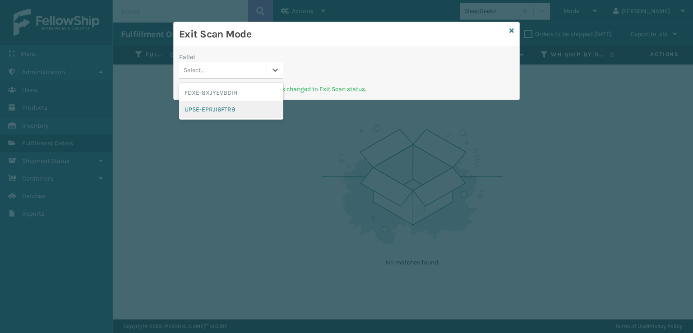 Image resolution: width=693 pixels, height=333 pixels. Describe the element at coordinates (342, 34) in the screenshot. I see `h3: Exit Scan Mode` at that location.